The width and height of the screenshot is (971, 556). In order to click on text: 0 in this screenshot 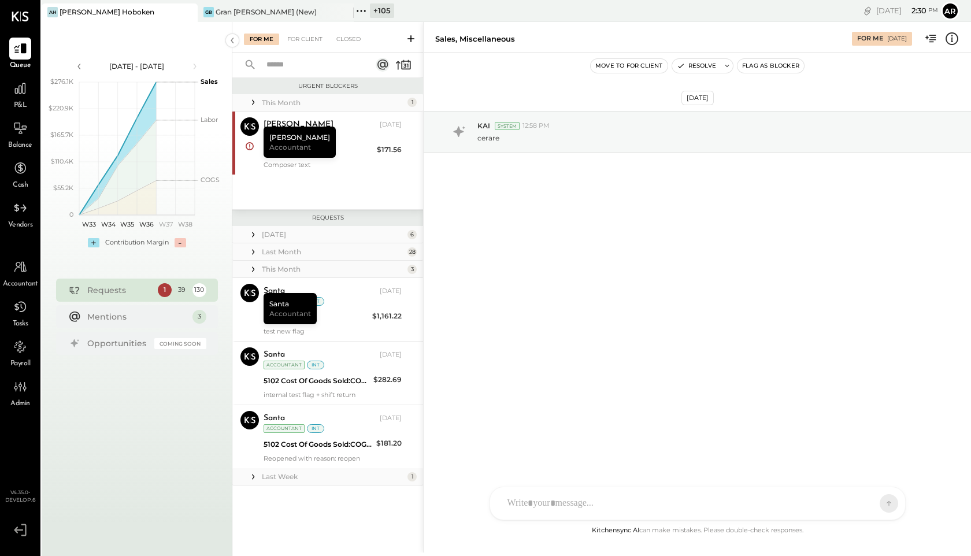, I will do `click(71, 214)`.